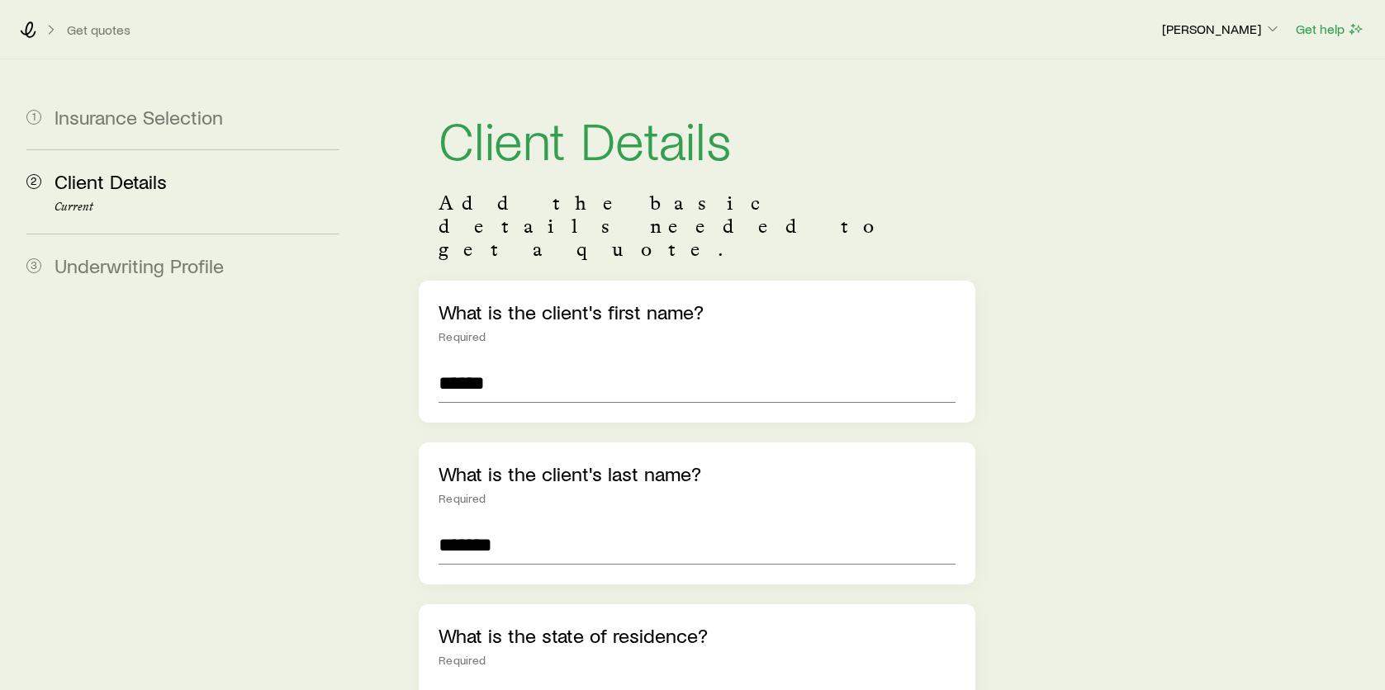 Image resolution: width=1385 pixels, height=690 pixels. Describe the element at coordinates (697, 474) in the screenshot. I see `p: What is the client's last name?` at that location.